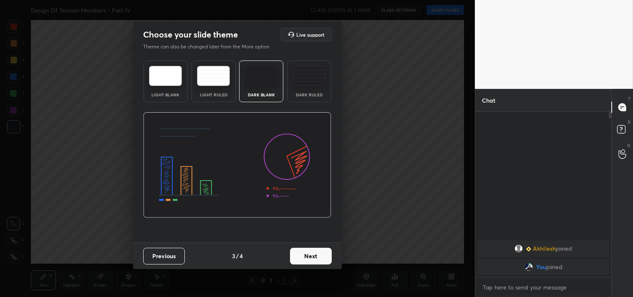 This screenshot has width=633, height=297. What do you see at coordinates (629, 99) in the screenshot?
I see `p: T` at bounding box center [629, 99].